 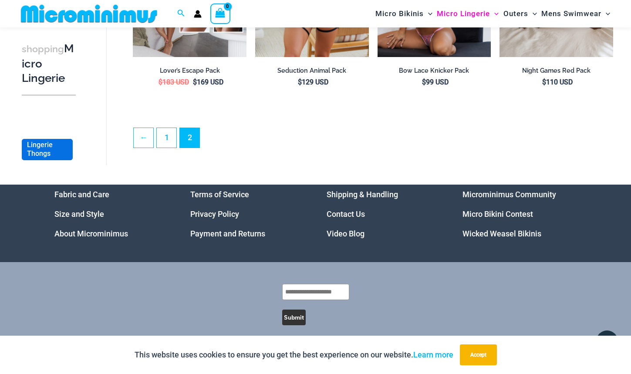 I want to click on nav: Product Pagination, so click(x=373, y=140).